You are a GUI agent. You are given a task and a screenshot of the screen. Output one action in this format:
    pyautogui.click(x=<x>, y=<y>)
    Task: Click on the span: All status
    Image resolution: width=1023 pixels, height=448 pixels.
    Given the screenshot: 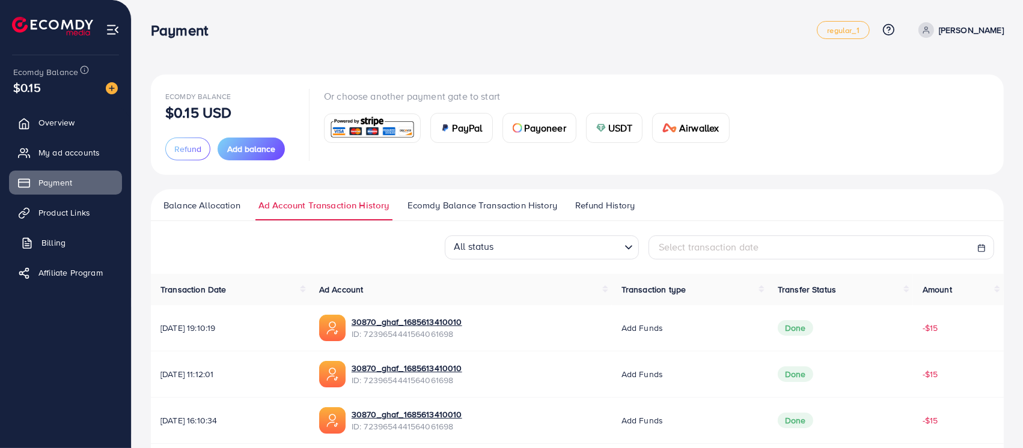 What is the action you would take?
    pyautogui.click(x=474, y=246)
    